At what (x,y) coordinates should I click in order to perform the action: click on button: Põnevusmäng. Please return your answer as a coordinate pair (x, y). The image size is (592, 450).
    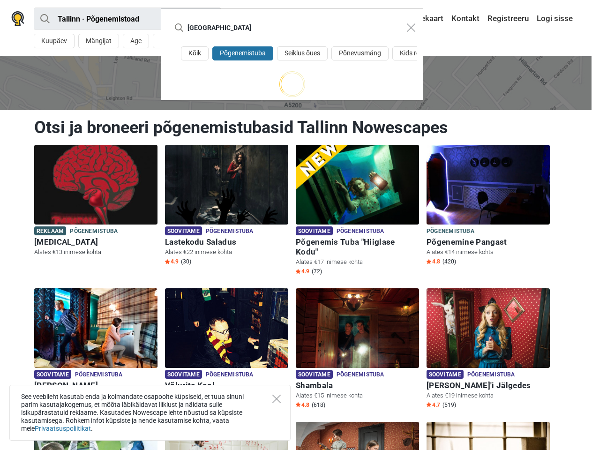
    Looking at the image, I should click on (360, 53).